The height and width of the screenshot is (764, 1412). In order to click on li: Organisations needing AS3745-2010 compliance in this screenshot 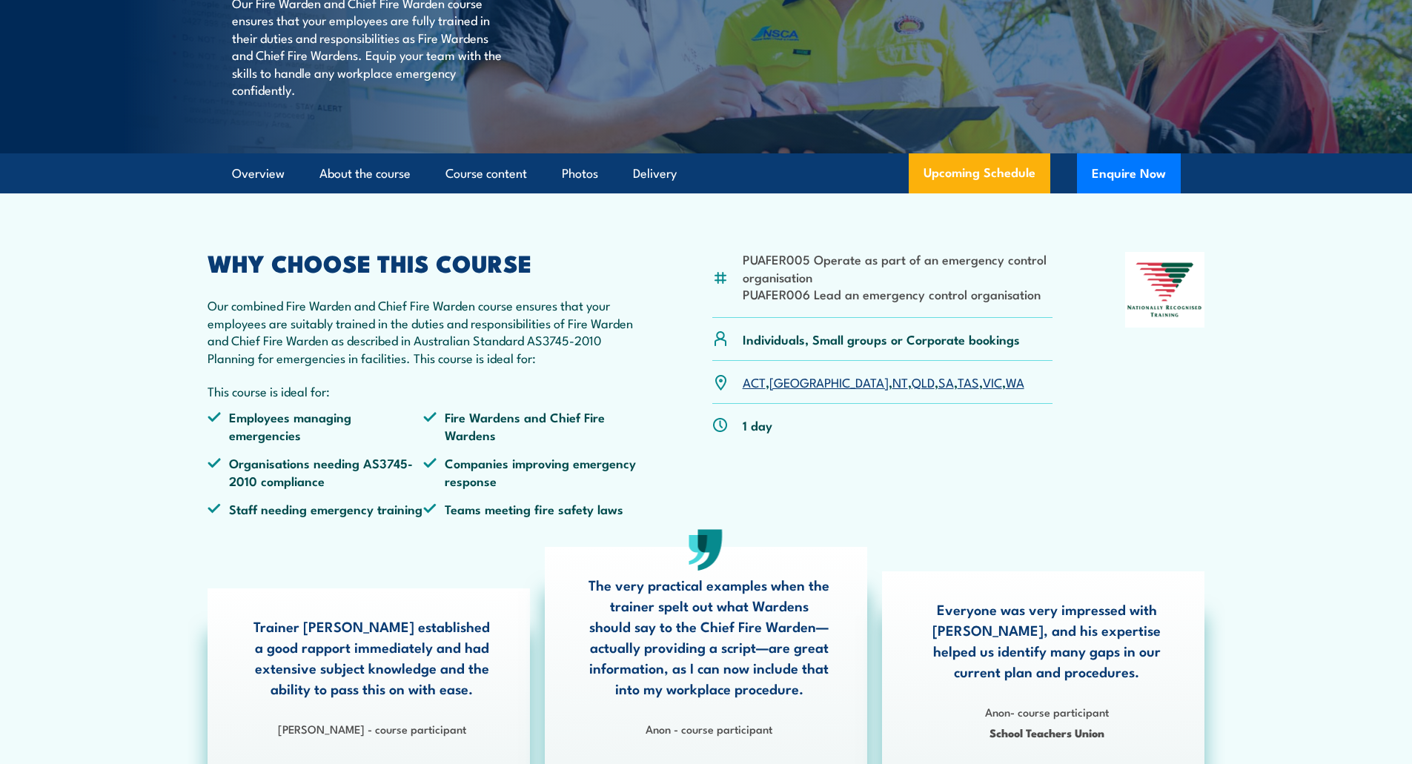, I will do `click(316, 471)`.